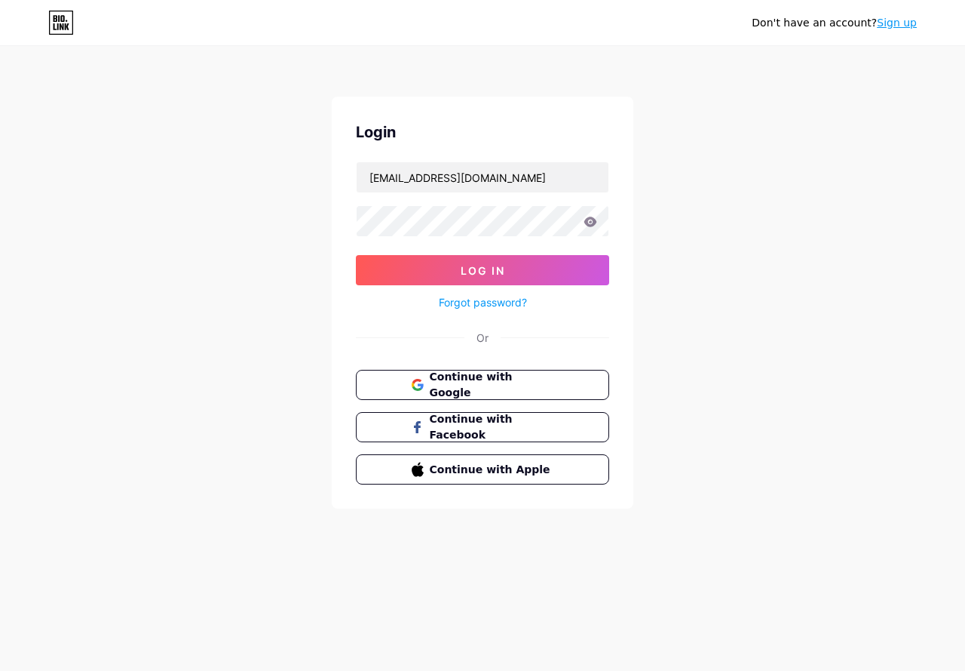  I want to click on button: Continue with Apple, so click(483, 469).